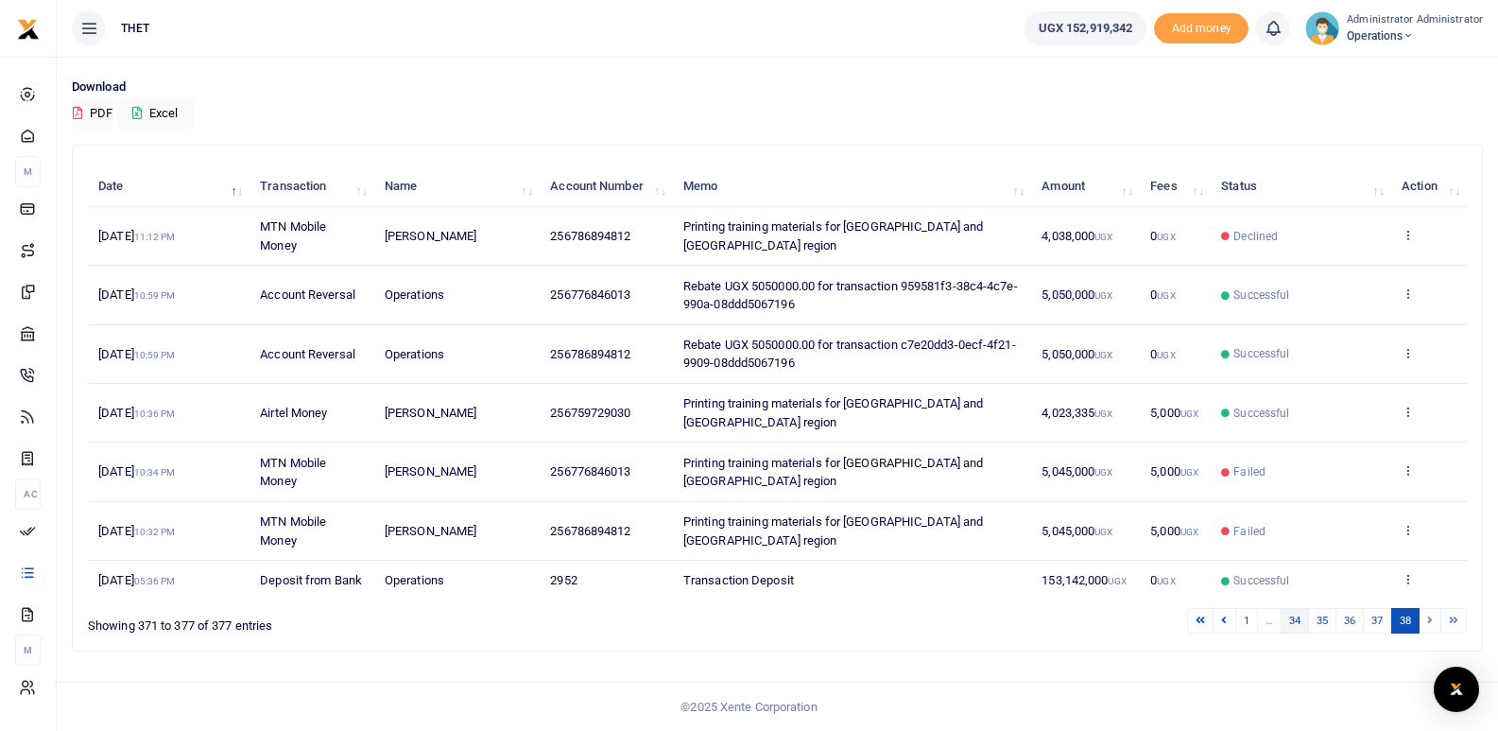 This screenshot has height=731, width=1498. Describe the element at coordinates (1085, 186) in the screenshot. I see `th: Amount: activate to sort column ascending` at that location.